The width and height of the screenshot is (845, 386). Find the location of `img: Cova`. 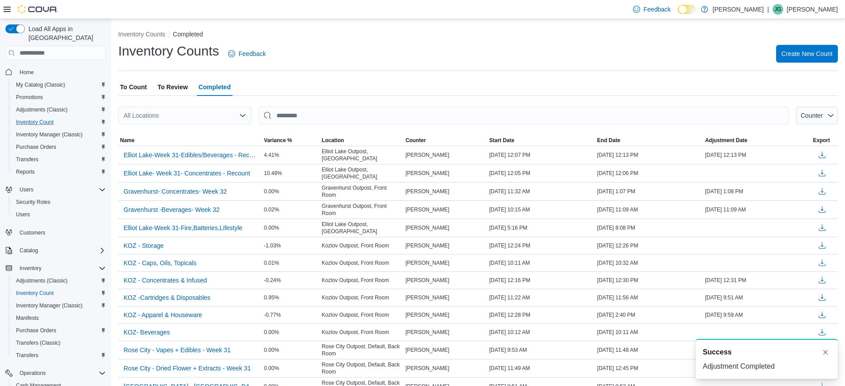

img: Cova is located at coordinates (38, 9).